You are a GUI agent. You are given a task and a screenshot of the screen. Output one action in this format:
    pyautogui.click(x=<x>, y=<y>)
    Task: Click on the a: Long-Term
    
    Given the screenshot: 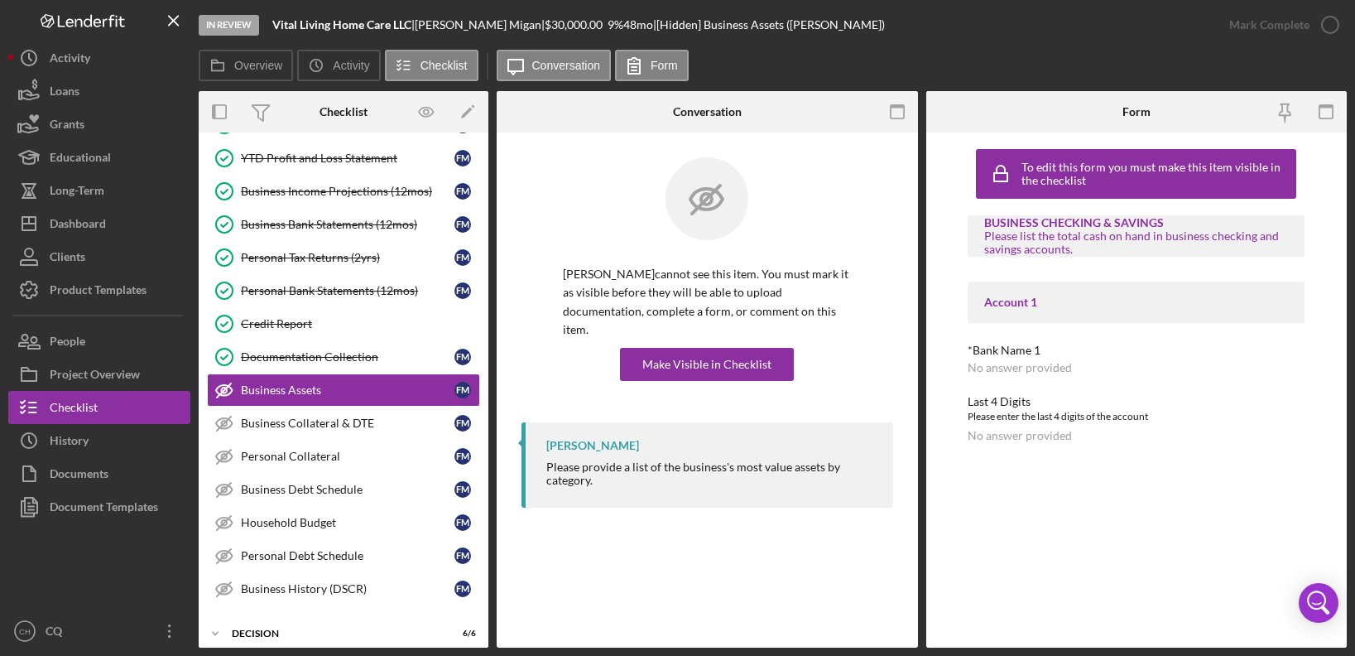 What is the action you would take?
    pyautogui.click(x=99, y=190)
    